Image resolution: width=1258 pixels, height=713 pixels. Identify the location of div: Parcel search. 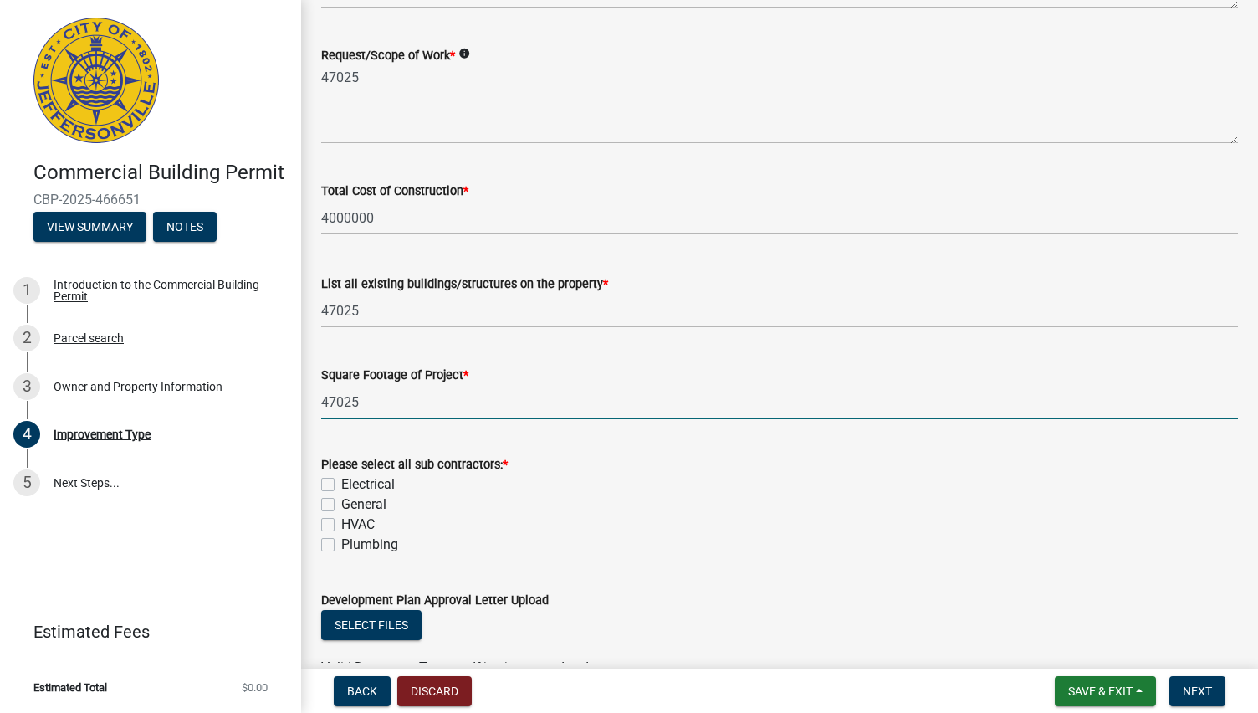
(89, 338).